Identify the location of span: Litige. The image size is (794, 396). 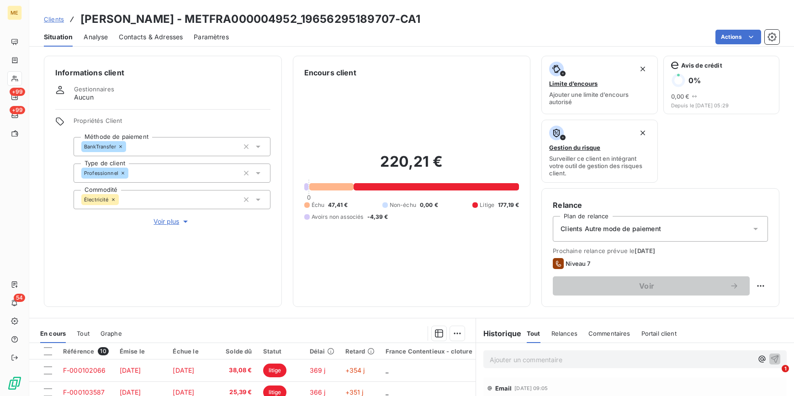
(487, 205).